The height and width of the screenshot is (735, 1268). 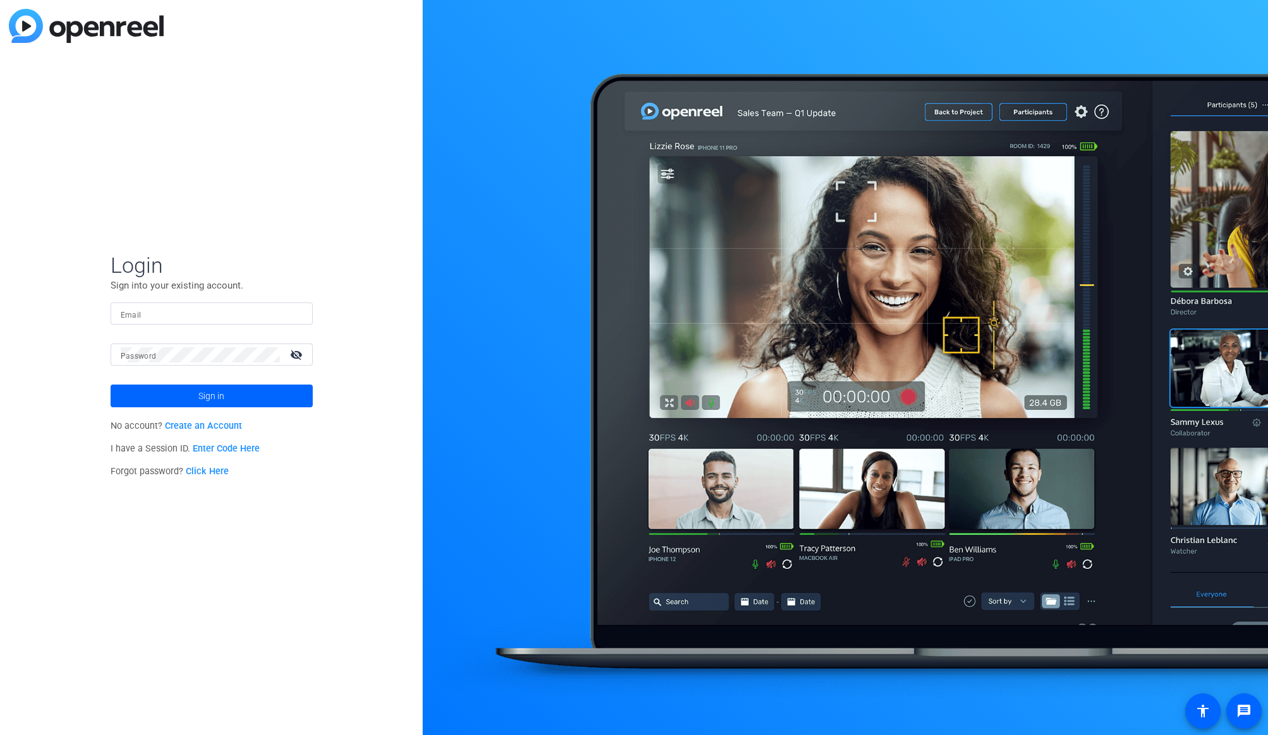 I want to click on p: Sign into your existing account., so click(x=212, y=286).